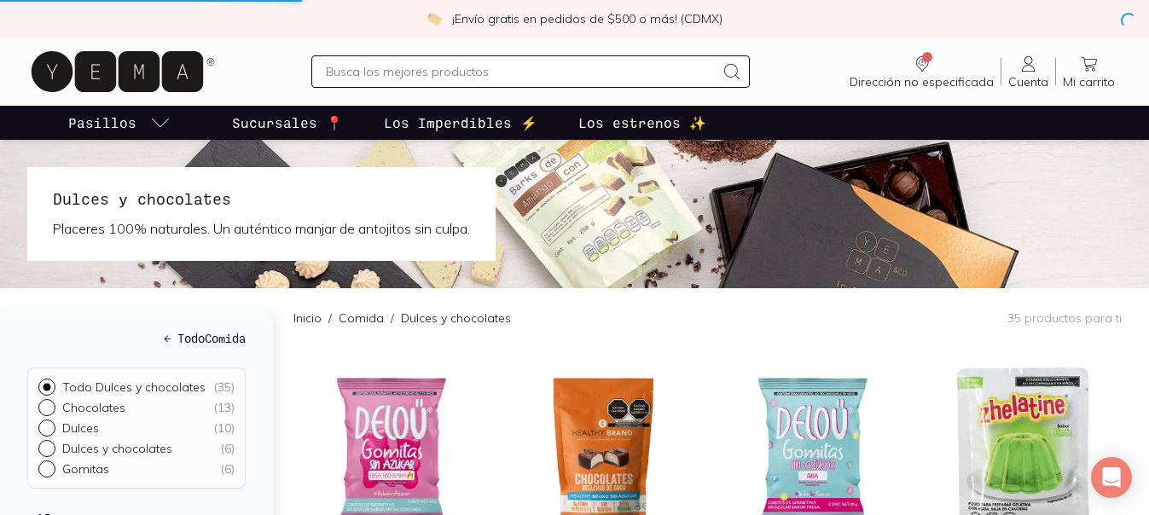 Image resolution: width=1149 pixels, height=515 pixels. What do you see at coordinates (134, 387) in the screenshot?
I see `p: Todo Dulces y chocolates` at bounding box center [134, 387].